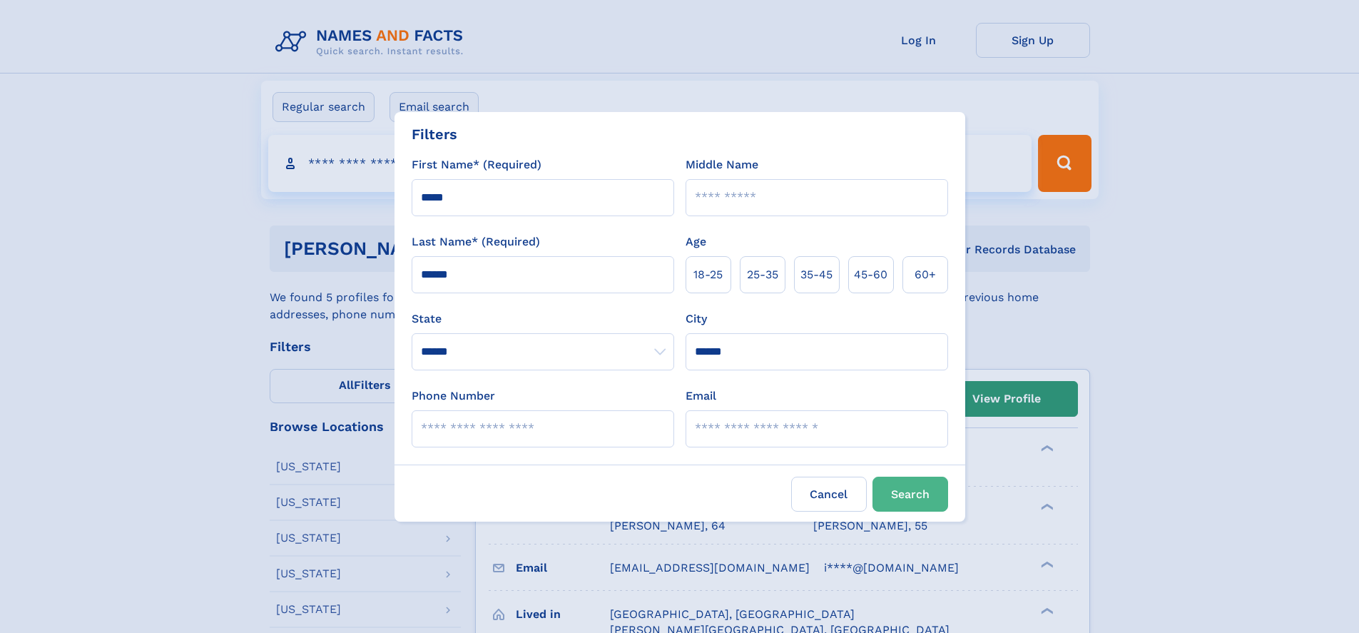  Describe the element at coordinates (453, 396) in the screenshot. I see `label: Phone Number` at that location.